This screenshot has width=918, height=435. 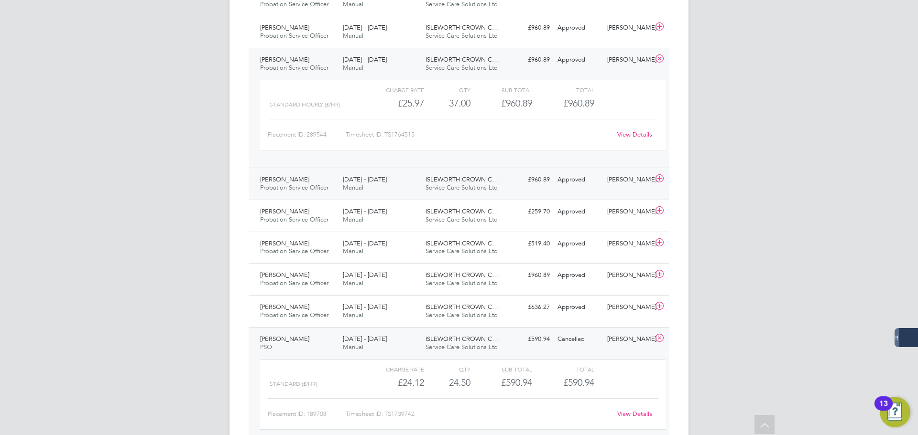 I want to click on div: 24.50, so click(x=447, y=383).